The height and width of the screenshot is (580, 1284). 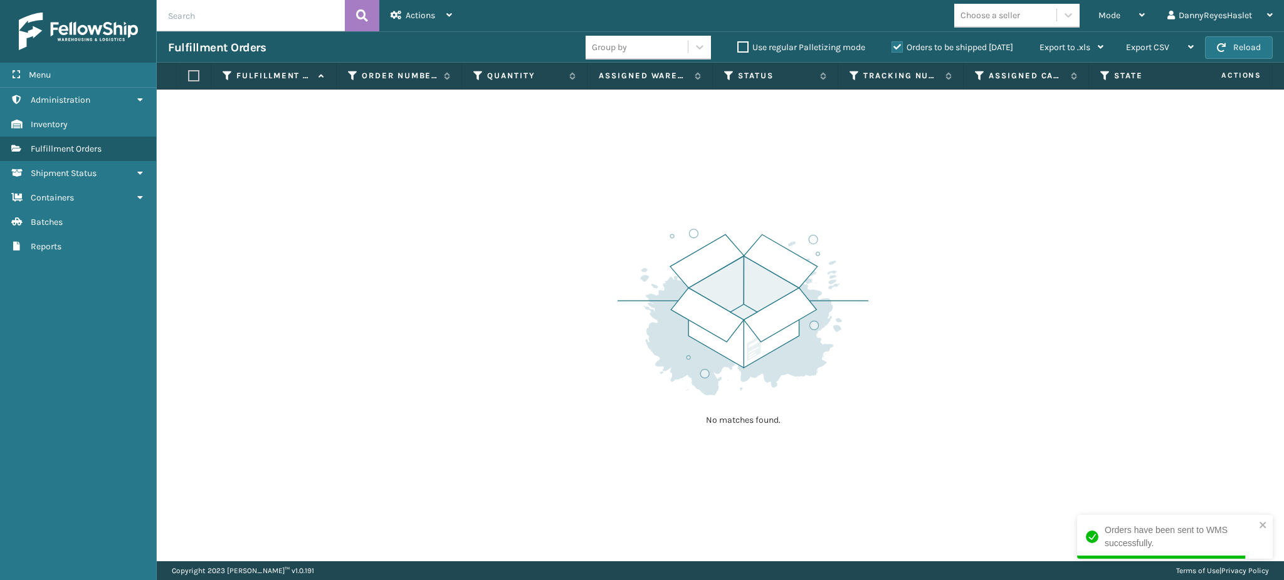 What do you see at coordinates (399, 76) in the screenshot?
I see `label: Order Number` at bounding box center [399, 76].